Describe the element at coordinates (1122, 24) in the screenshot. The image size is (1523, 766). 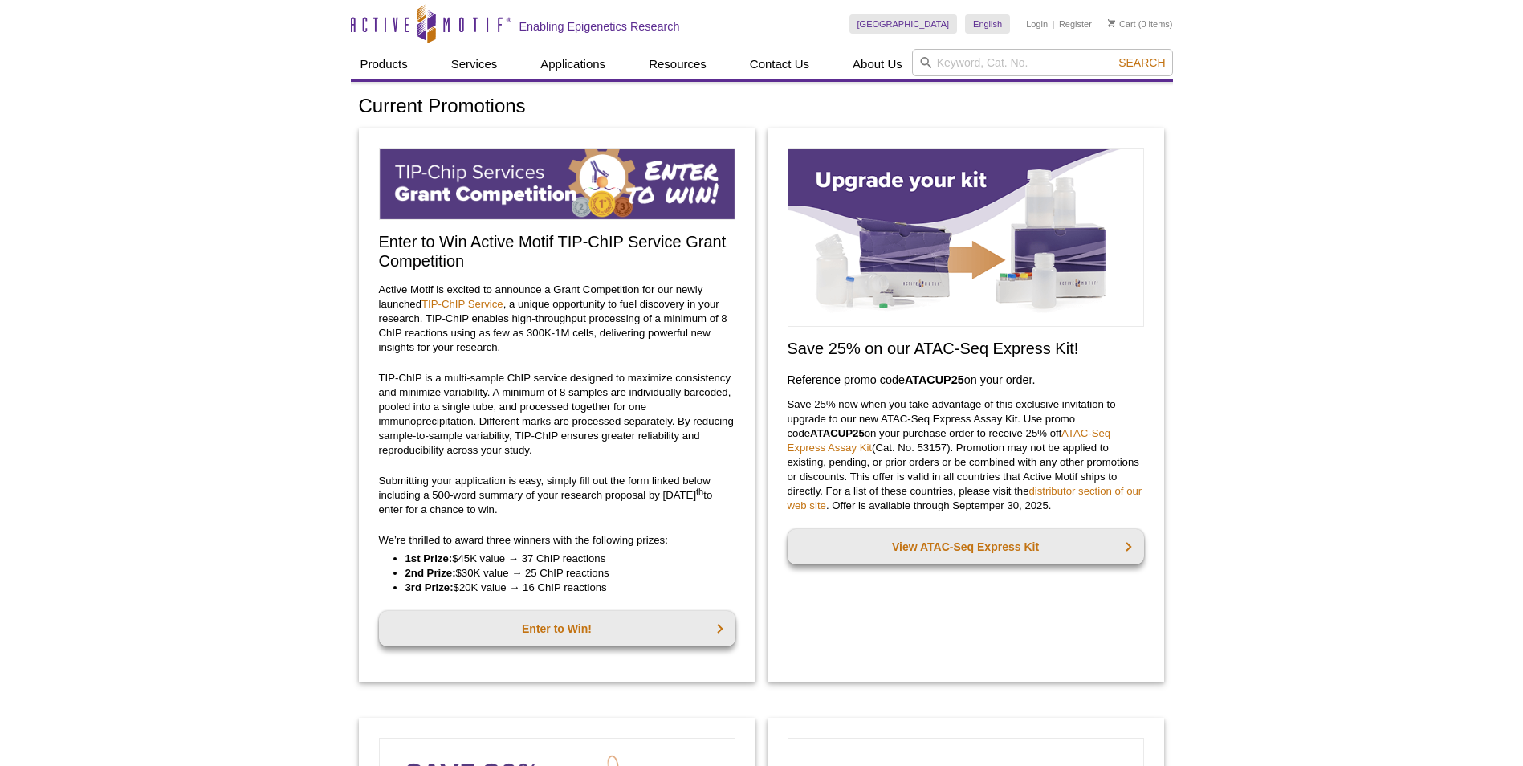
I see `a: Cart` at that location.